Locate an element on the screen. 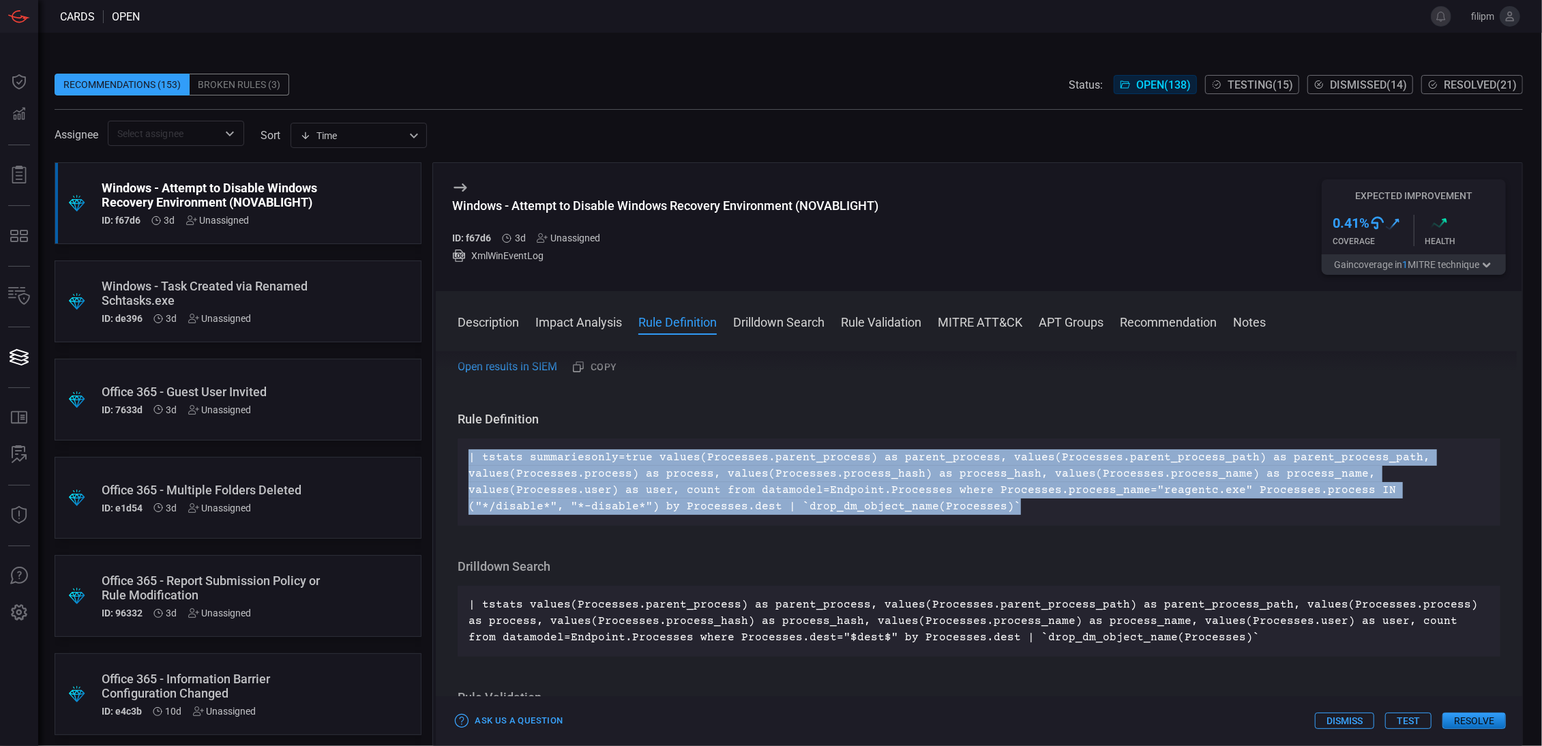 Image resolution: width=1542 pixels, height=746 pixels. span: open is located at coordinates (126, 16).